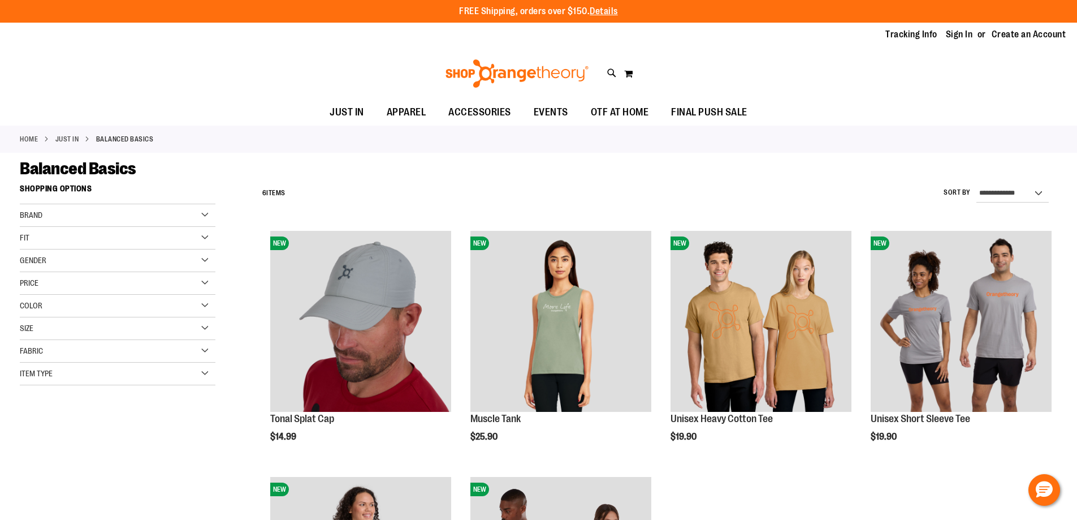 The width and height of the screenshot is (1077, 520). Describe the element at coordinates (761, 322) in the screenshot. I see `a: Unisex Heavy Cotton TeeNEW` at that location.